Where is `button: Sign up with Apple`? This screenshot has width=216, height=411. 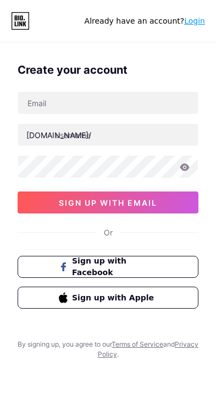 button: Sign up with Apple is located at coordinates (108, 298).